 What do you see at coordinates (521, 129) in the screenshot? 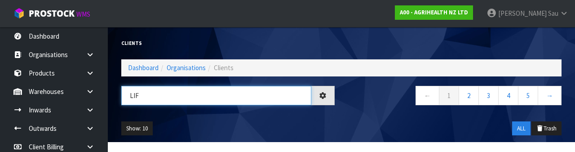
I see `button: ALL` at bounding box center [521, 129].